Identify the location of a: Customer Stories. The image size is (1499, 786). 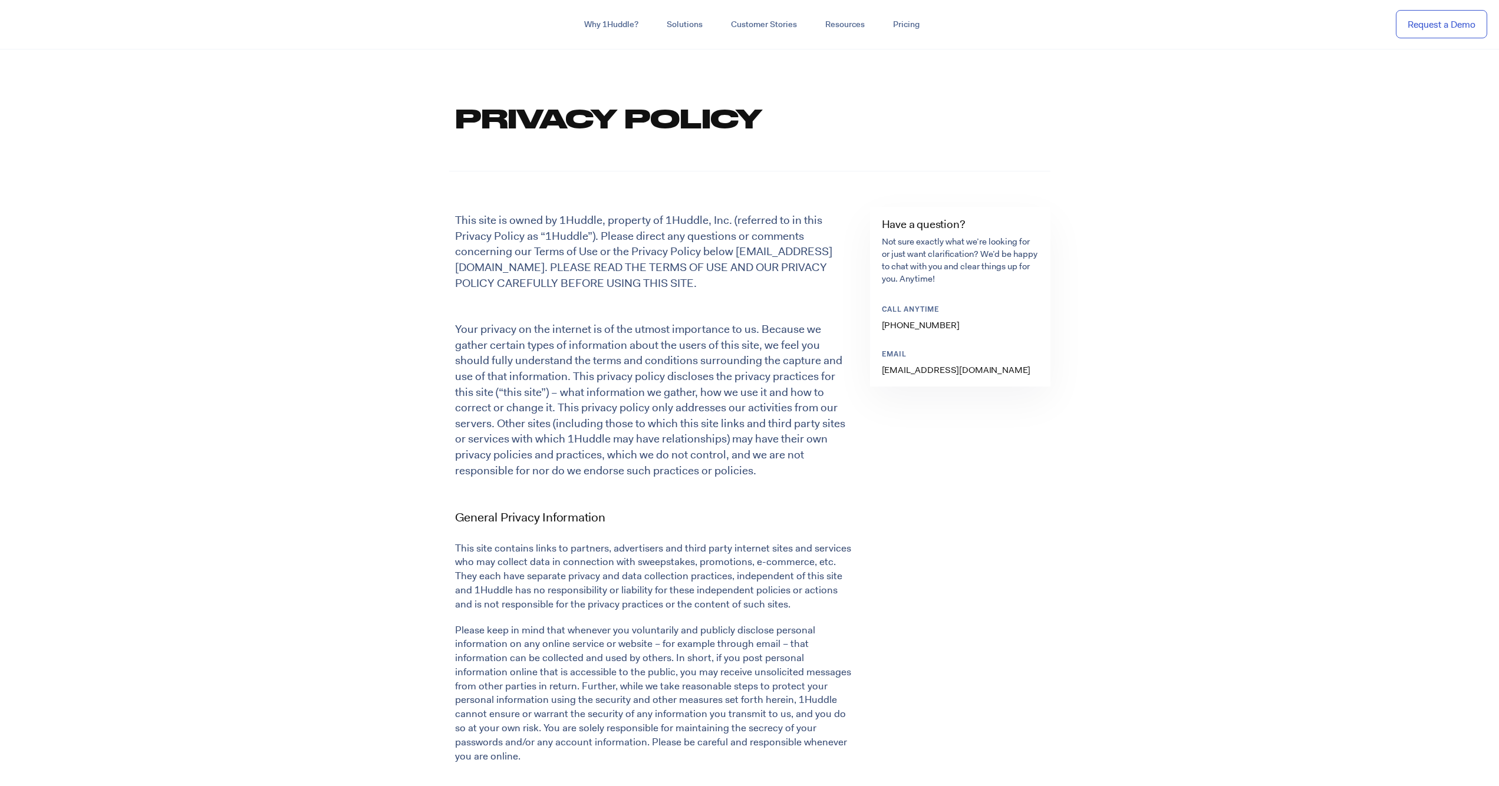
(764, 25).